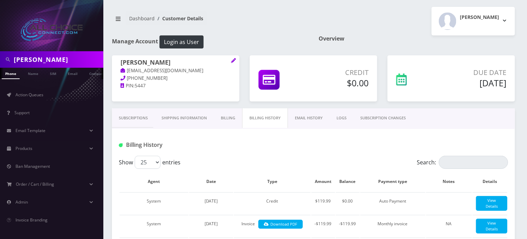 This screenshot has width=527, height=239. Describe the element at coordinates (339, 83) in the screenshot. I see `h5: $0.00` at that location.